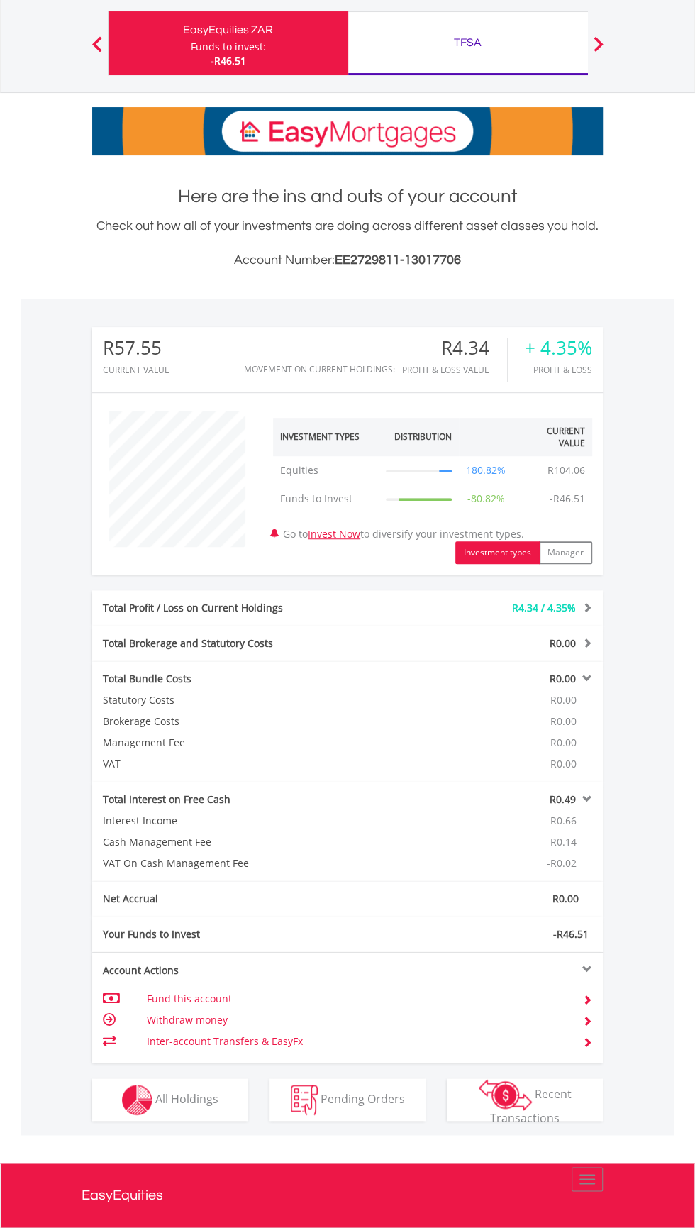 This screenshot has height=1228, width=695. What do you see at coordinates (136, 370) in the screenshot?
I see `div: CURRENT VALUE` at bounding box center [136, 370].